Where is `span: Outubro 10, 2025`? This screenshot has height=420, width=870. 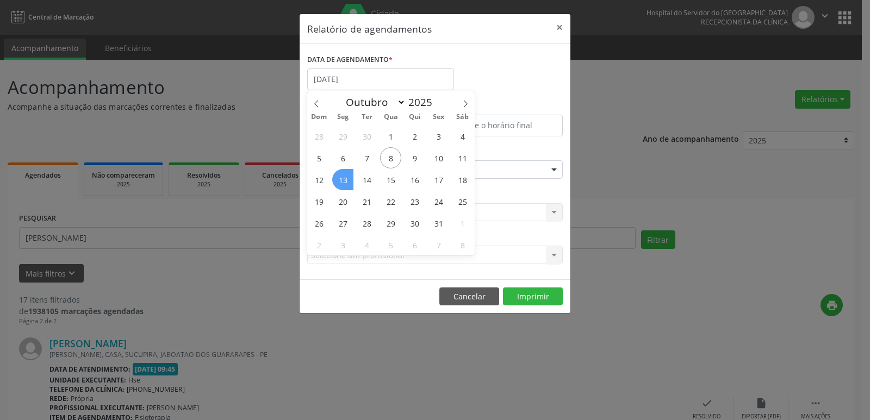
span: Outubro 10, 2025 is located at coordinates (438, 158).